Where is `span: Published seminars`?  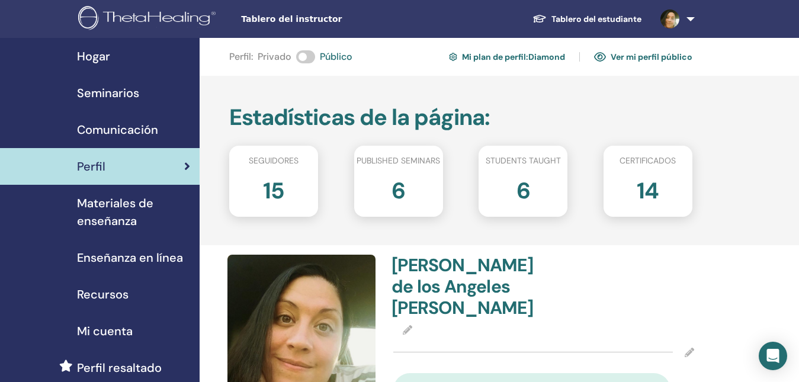
span: Published seminars is located at coordinates (398, 160).